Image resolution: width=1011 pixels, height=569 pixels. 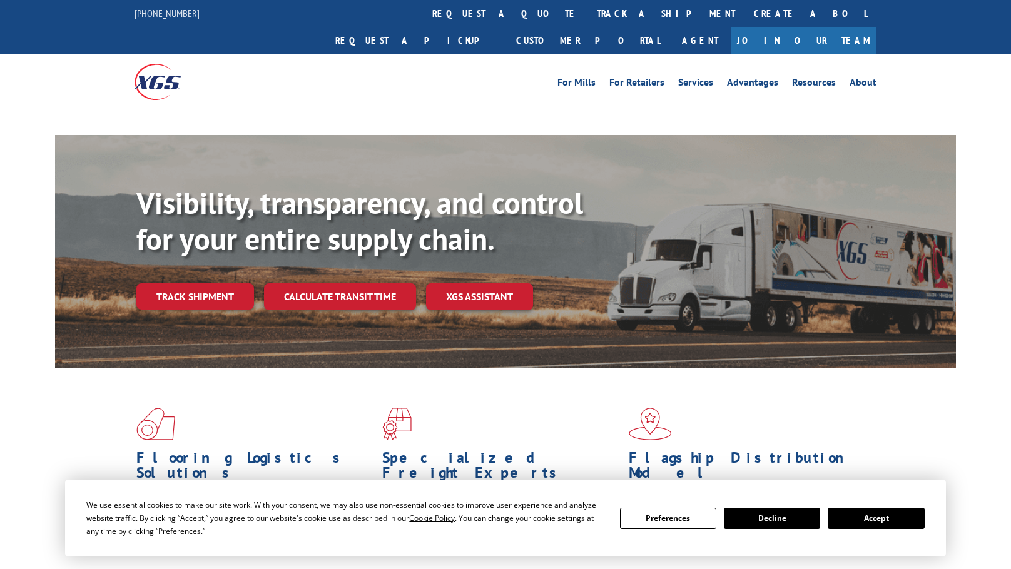 I want to click on a: For Mills, so click(x=576, y=84).